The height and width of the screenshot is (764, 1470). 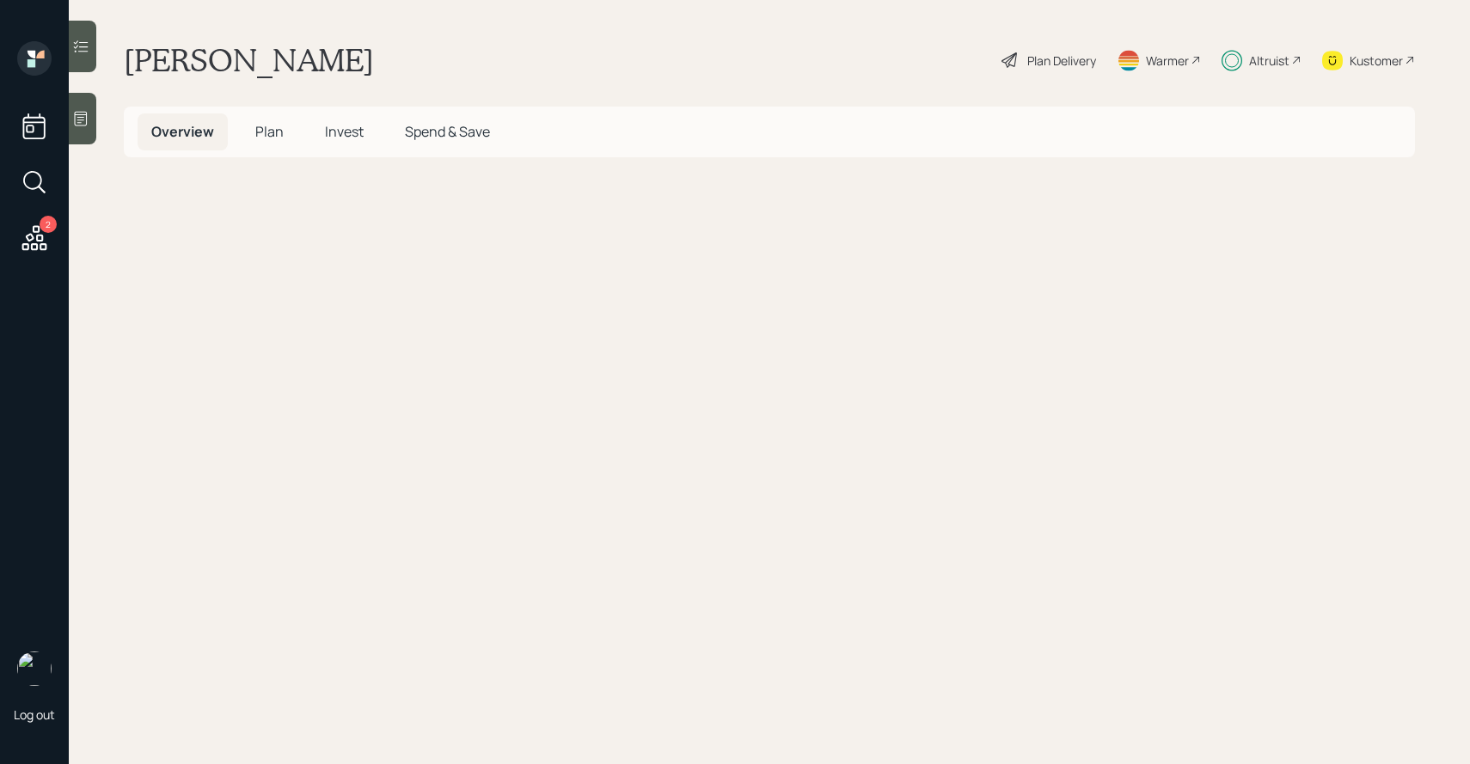 What do you see at coordinates (182, 132) in the screenshot?
I see `span: Overview` at bounding box center [182, 132].